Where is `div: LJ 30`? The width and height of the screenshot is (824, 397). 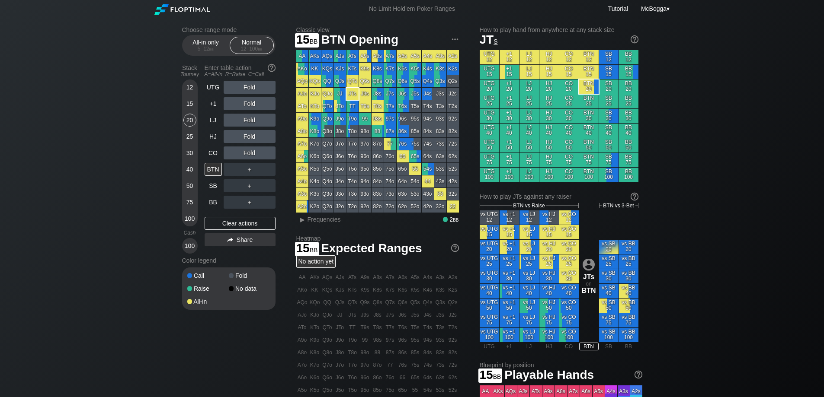
div: LJ 30 is located at coordinates (529, 116).